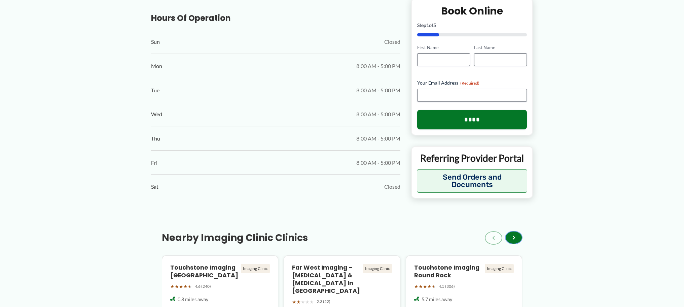 The height and width of the screenshot is (307, 684). Describe the element at coordinates (235, 238) in the screenshot. I see `h3: Nearby Imaging Clinic Clinics` at that location.